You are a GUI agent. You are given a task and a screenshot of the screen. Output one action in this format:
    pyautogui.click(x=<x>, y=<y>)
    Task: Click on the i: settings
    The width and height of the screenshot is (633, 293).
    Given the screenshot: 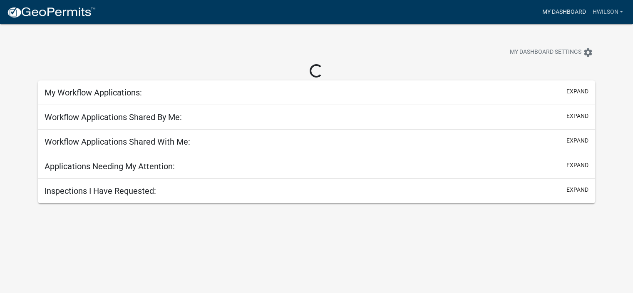 What is the action you would take?
    pyautogui.click(x=588, y=52)
    